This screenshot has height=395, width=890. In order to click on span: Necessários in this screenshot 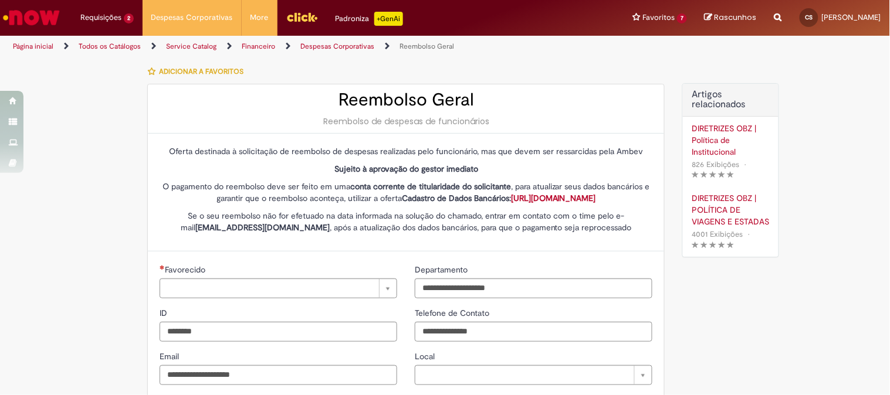, I will do `click(162, 268)`.